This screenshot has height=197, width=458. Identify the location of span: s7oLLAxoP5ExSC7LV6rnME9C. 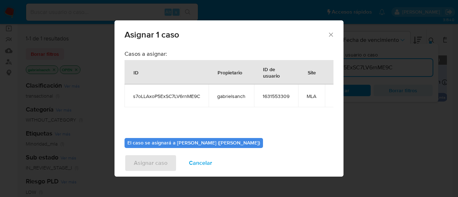
(166, 96).